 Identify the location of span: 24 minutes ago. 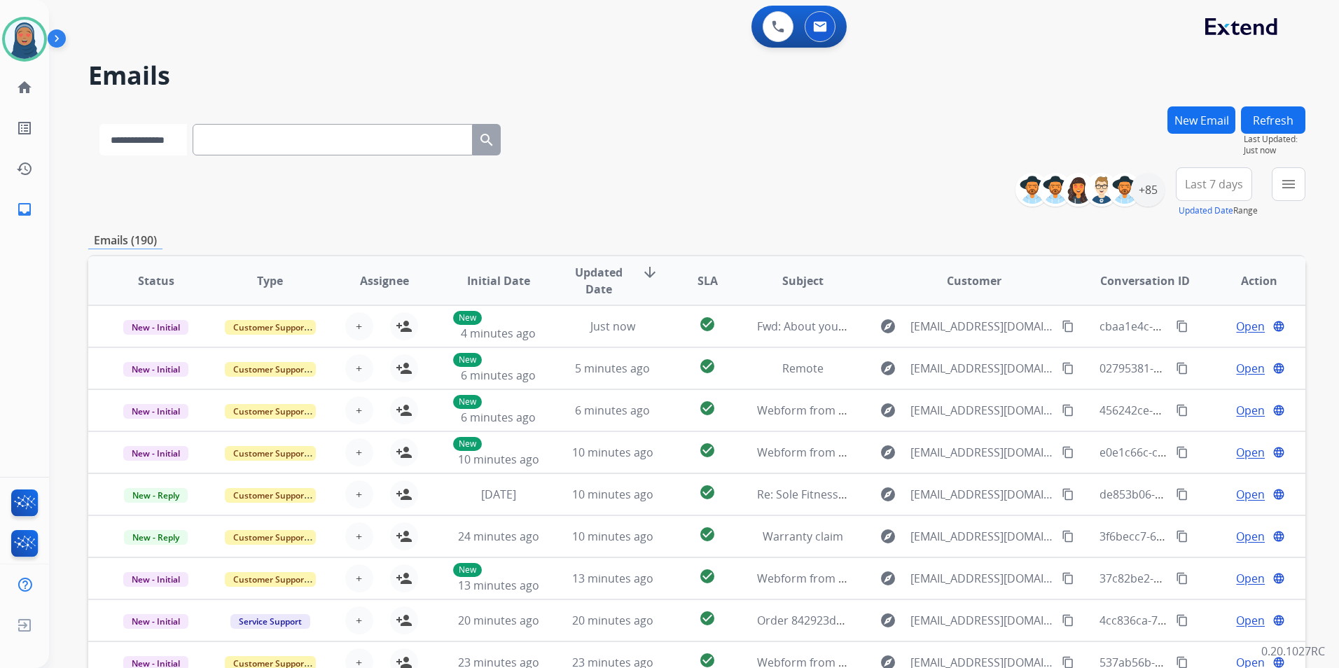
(499, 536).